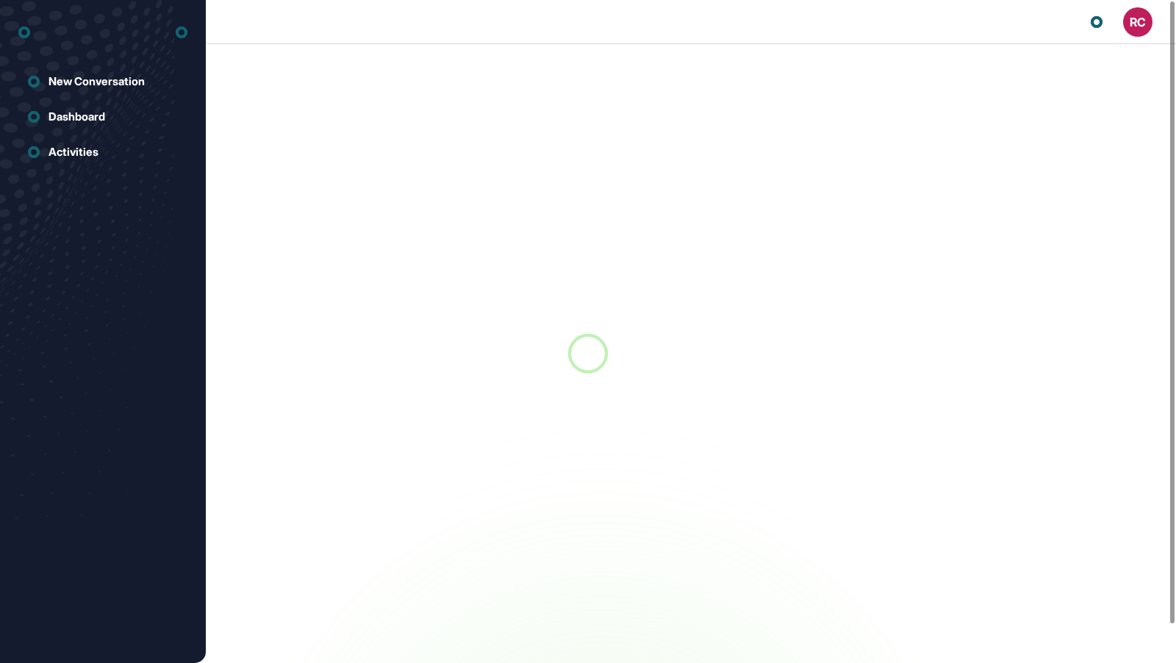 The height and width of the screenshot is (663, 1176). Describe the element at coordinates (103, 82) in the screenshot. I see `a: New Conversation` at that location.